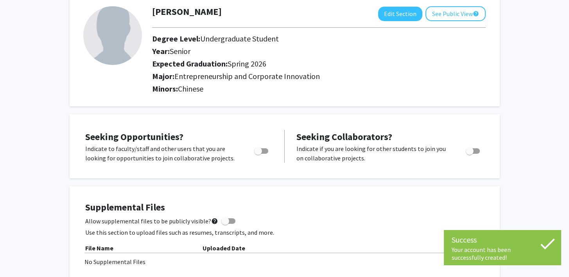  Describe the element at coordinates (373, 153) in the screenshot. I see `p: Indicate if you are looking for other students to join you on collaborative projects.` at that location.